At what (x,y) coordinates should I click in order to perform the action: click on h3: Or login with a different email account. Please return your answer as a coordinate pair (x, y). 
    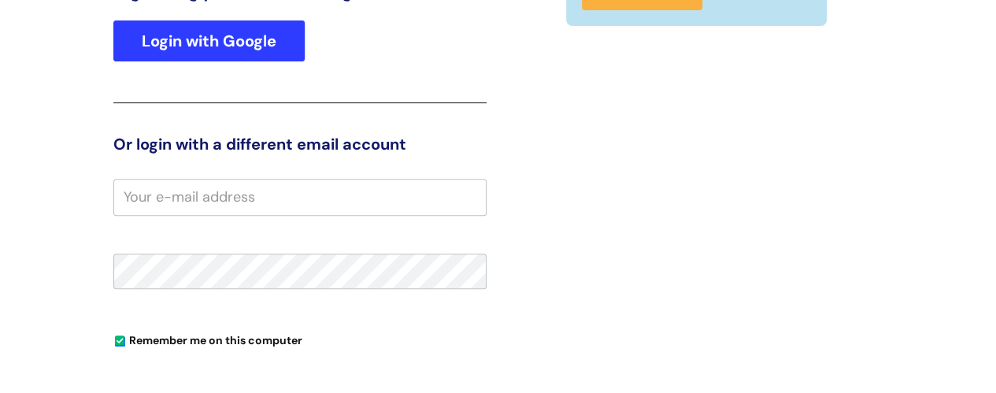
    Looking at the image, I should click on (300, 144).